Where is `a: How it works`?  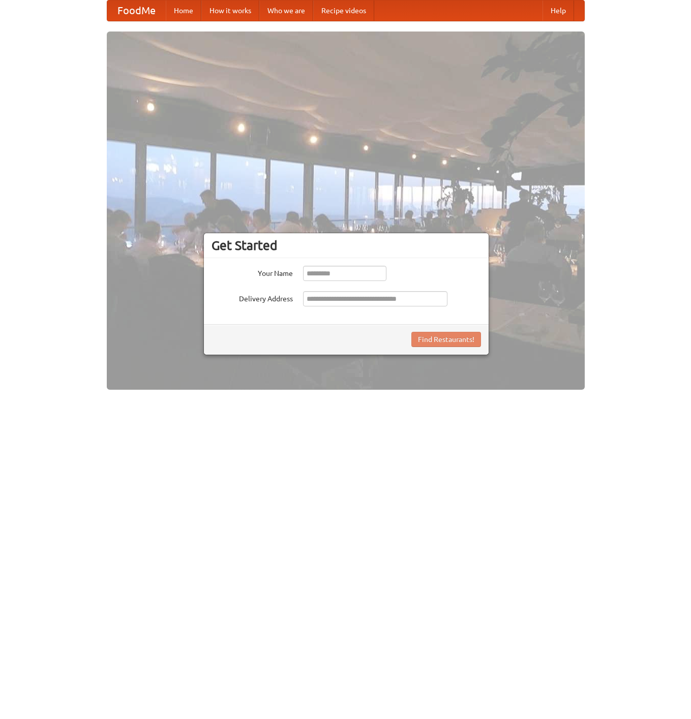 a: How it works is located at coordinates (230, 11).